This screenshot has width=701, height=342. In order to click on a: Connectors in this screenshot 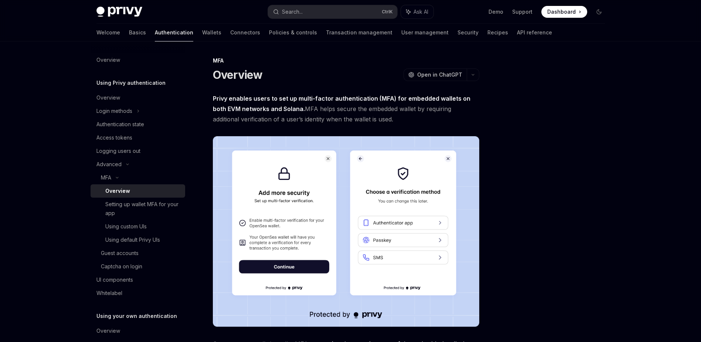, I will do `click(245, 33)`.